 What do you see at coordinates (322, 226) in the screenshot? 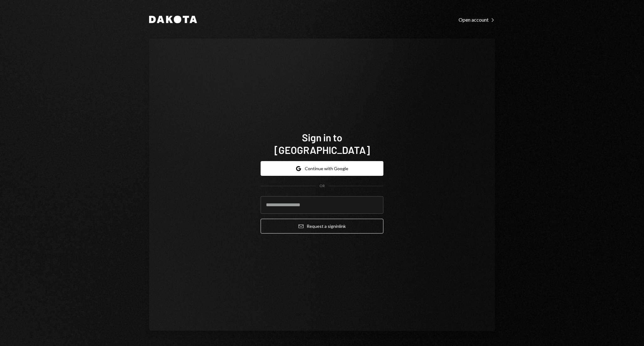
I see `button: Request a signinlink` at bounding box center [322, 226].